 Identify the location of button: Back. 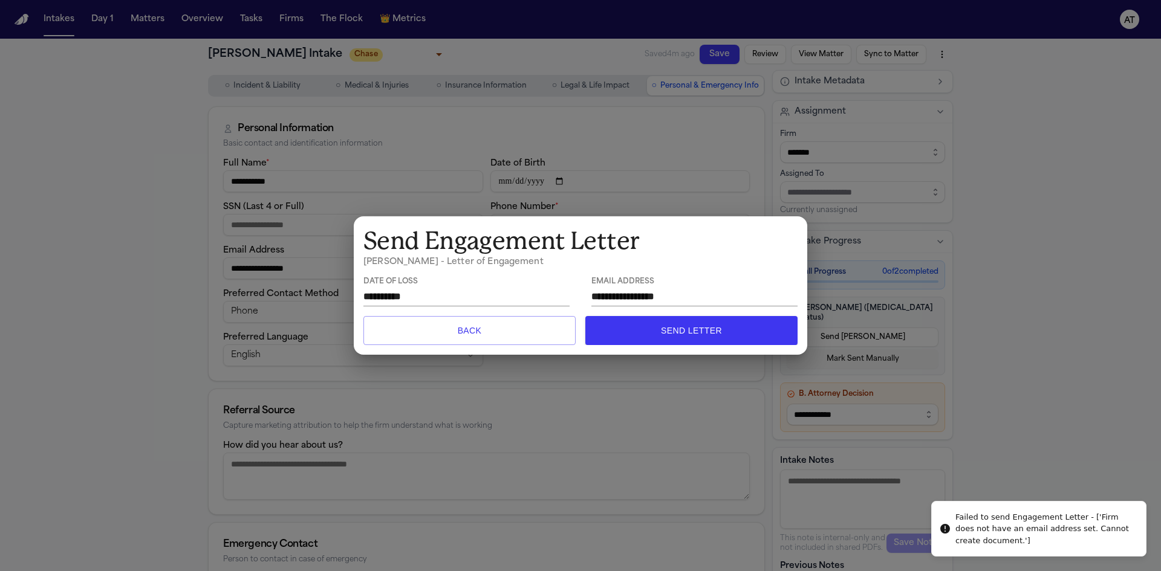
(469, 331).